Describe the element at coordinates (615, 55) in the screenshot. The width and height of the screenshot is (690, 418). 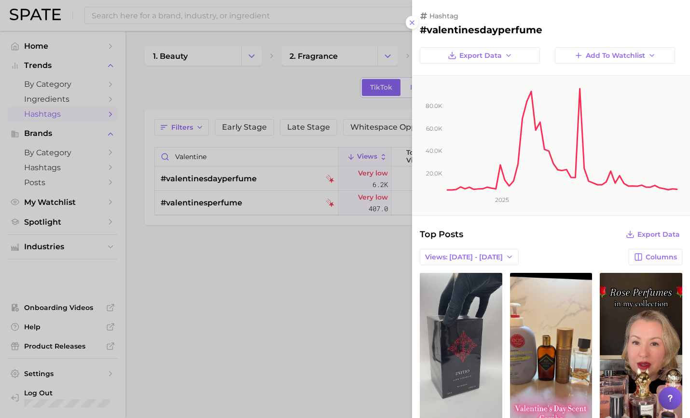
I see `button: Add to Watchlist` at that location.